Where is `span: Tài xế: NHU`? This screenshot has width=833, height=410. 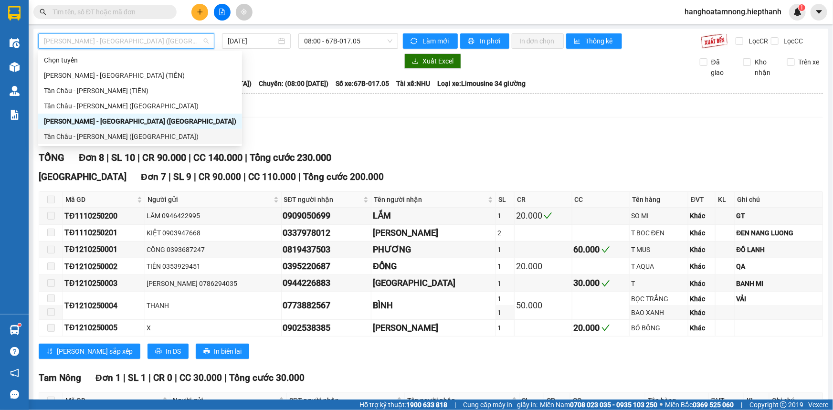
span: Tài xế: NHU is located at coordinates (413, 84).